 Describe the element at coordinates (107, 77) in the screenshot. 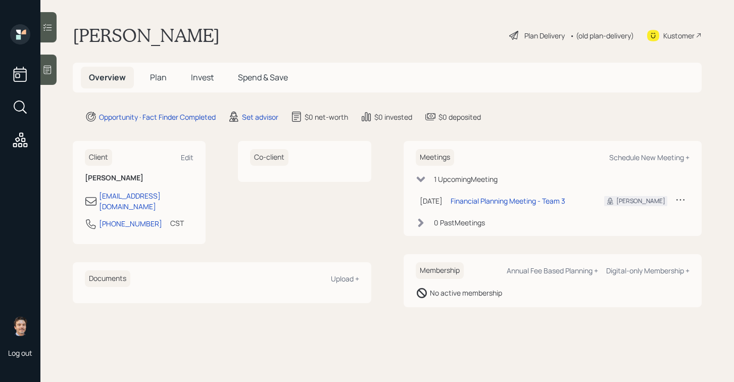

I see `span: Overview` at that location.